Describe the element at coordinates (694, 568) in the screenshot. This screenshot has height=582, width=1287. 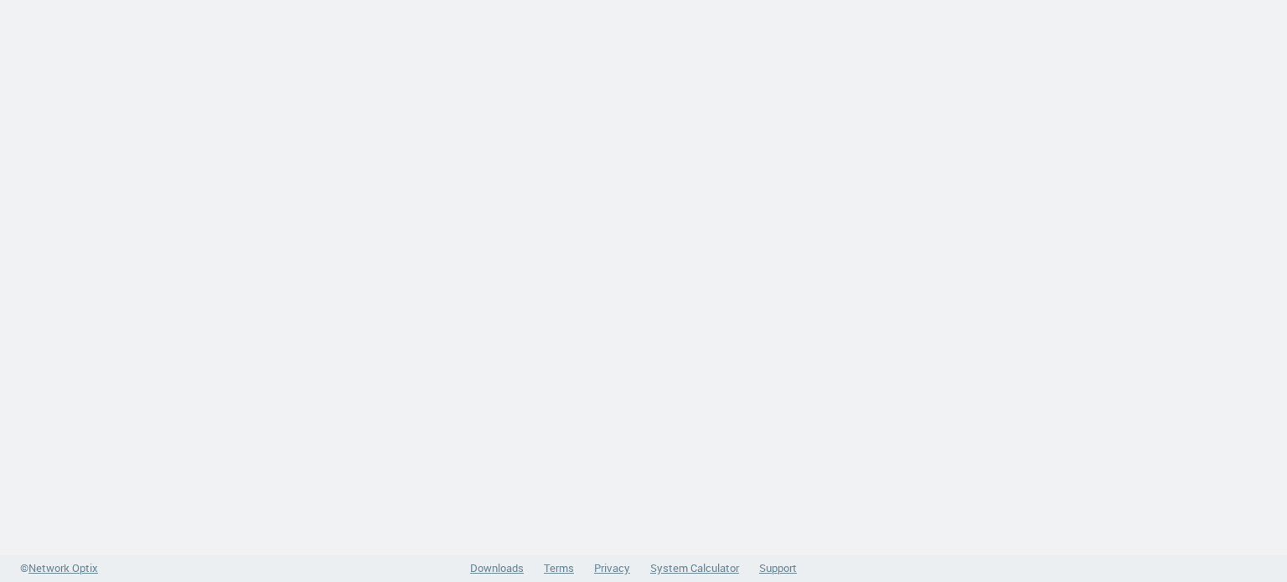
I see `a: System Calculator` at that location.